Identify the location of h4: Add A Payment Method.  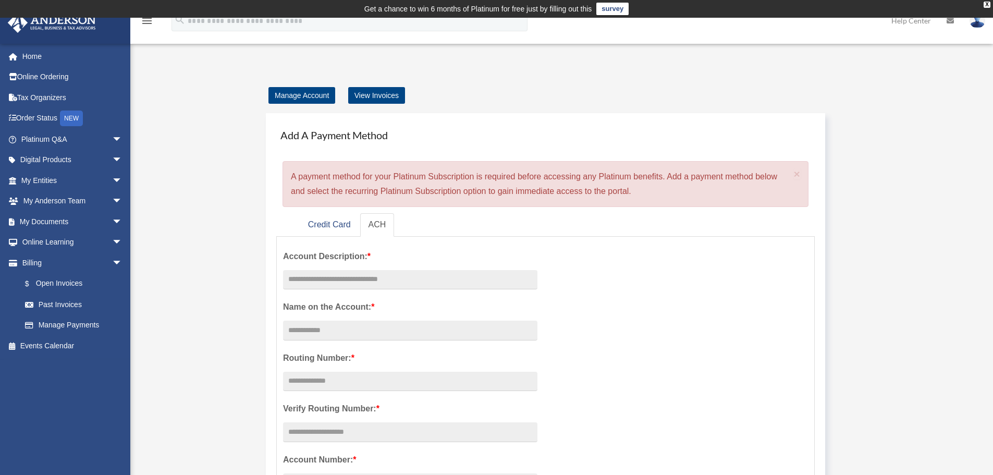
(545, 135).